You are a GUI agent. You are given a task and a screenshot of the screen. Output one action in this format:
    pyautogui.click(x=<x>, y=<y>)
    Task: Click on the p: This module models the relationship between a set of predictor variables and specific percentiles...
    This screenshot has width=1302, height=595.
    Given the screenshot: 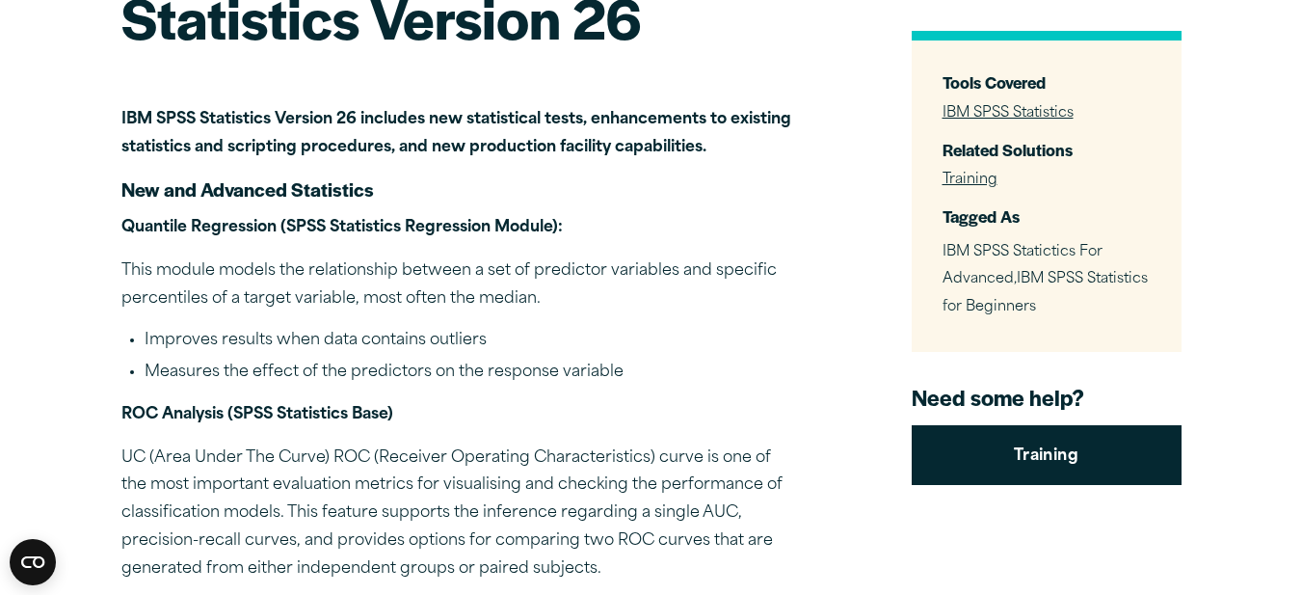 What is the action you would take?
    pyautogui.click(x=459, y=285)
    